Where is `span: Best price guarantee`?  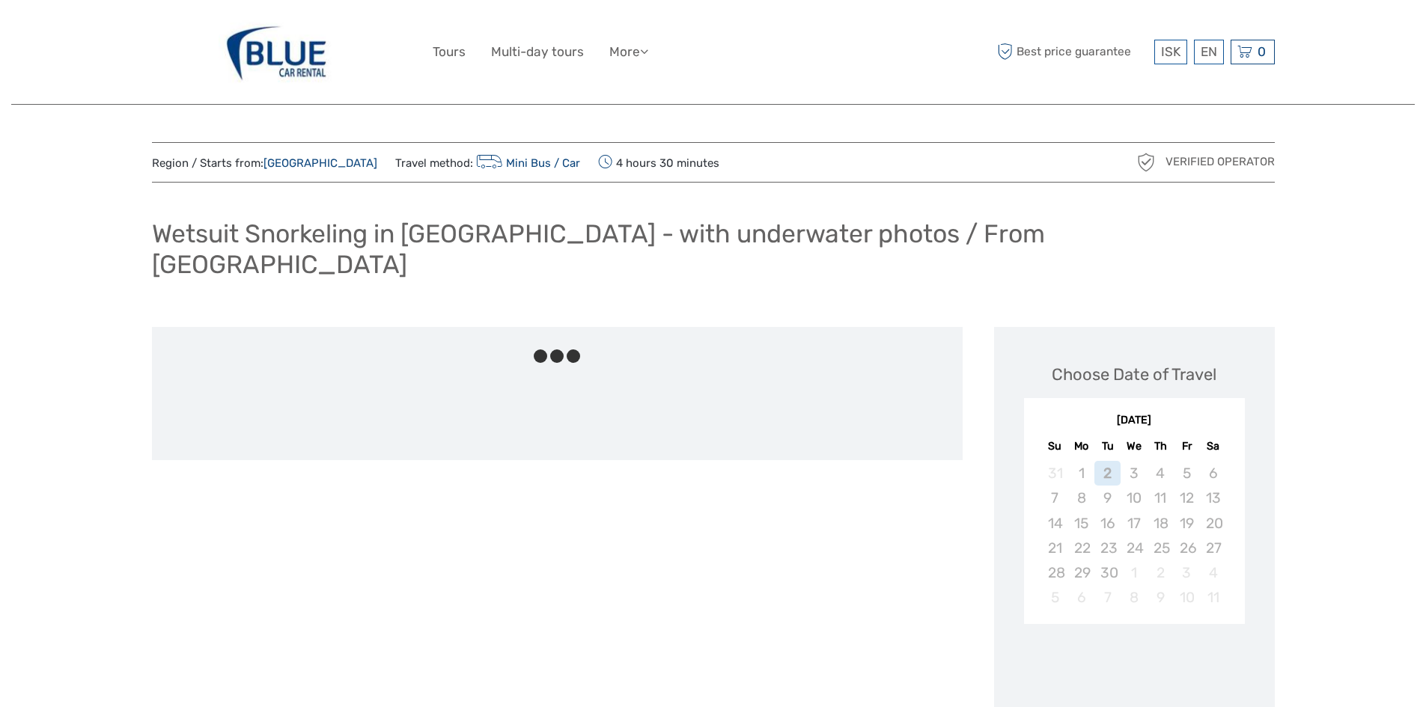
span: Best price guarantee is located at coordinates (1072, 52).